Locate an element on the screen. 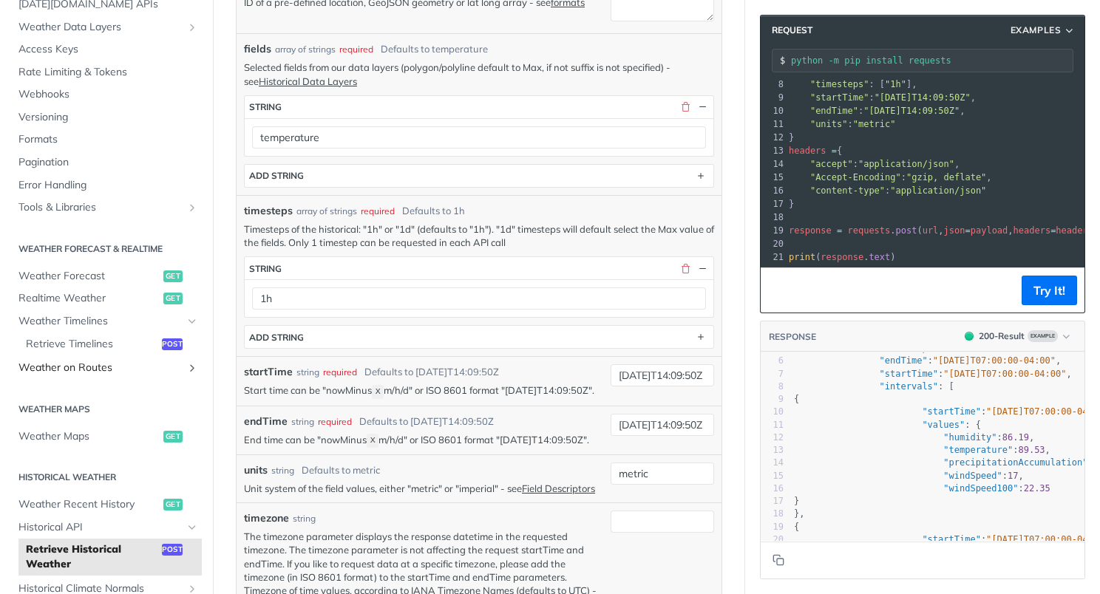 This screenshot has width=1100, height=594. span: "gzip, deflate" is located at coordinates (946, 177).